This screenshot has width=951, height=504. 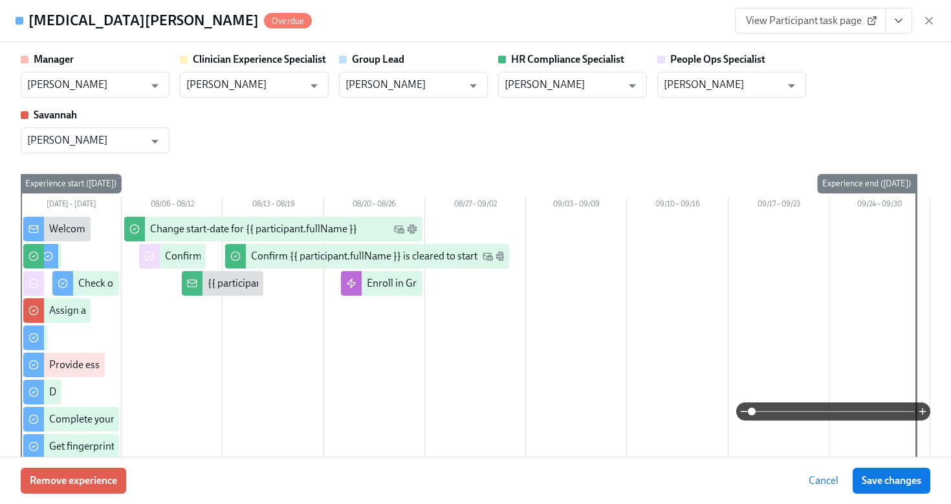 What do you see at coordinates (260, 59) in the screenshot?
I see `strong: Clinician Experience Specialist` at bounding box center [260, 59].